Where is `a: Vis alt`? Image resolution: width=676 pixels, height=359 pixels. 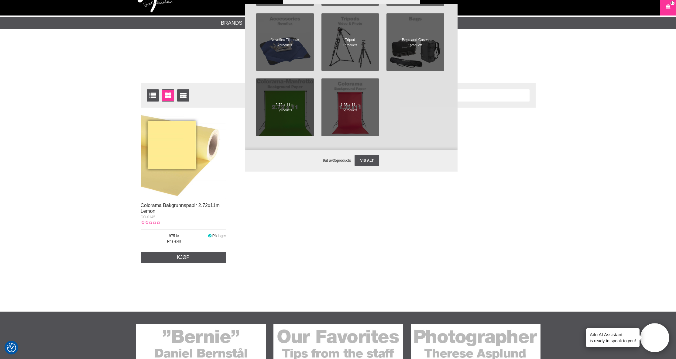
a: Vis alt is located at coordinates (367, 160).